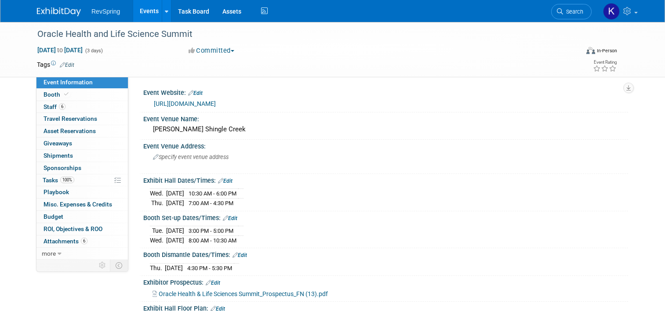  Describe the element at coordinates (243, 294) in the screenshot. I see `span: Oracle Health & Life Sciences Summit_Prospectus_FN (13).pdf` at that location.